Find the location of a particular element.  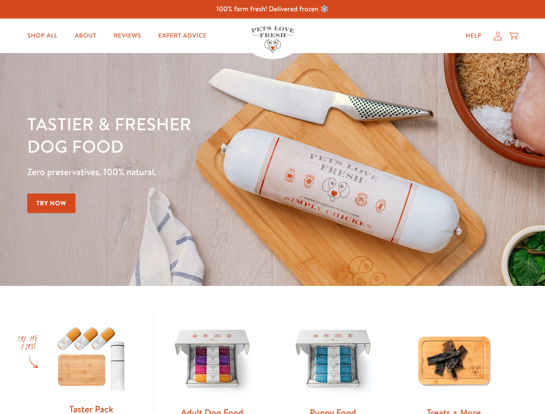

a: About is located at coordinates (85, 36).